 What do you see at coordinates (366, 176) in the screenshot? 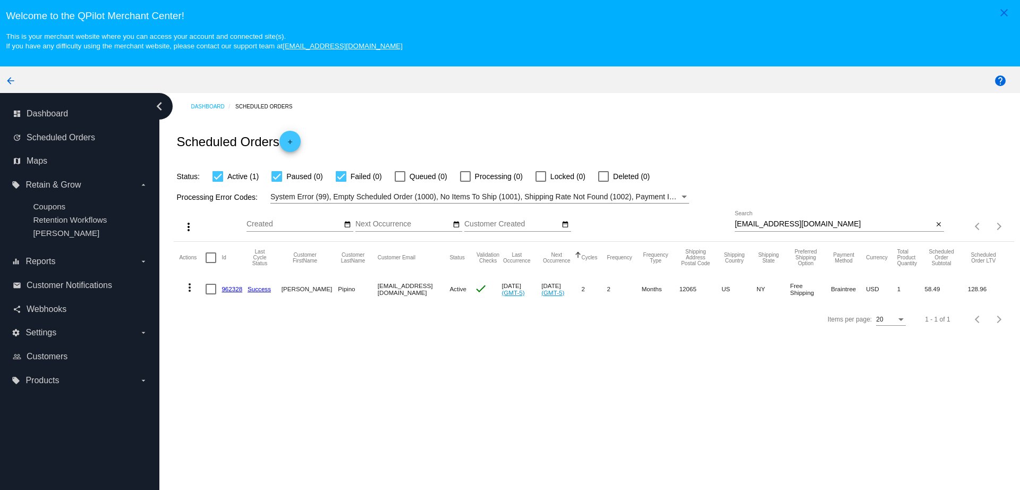
I see `span: Failed (0)` at bounding box center [366, 176].